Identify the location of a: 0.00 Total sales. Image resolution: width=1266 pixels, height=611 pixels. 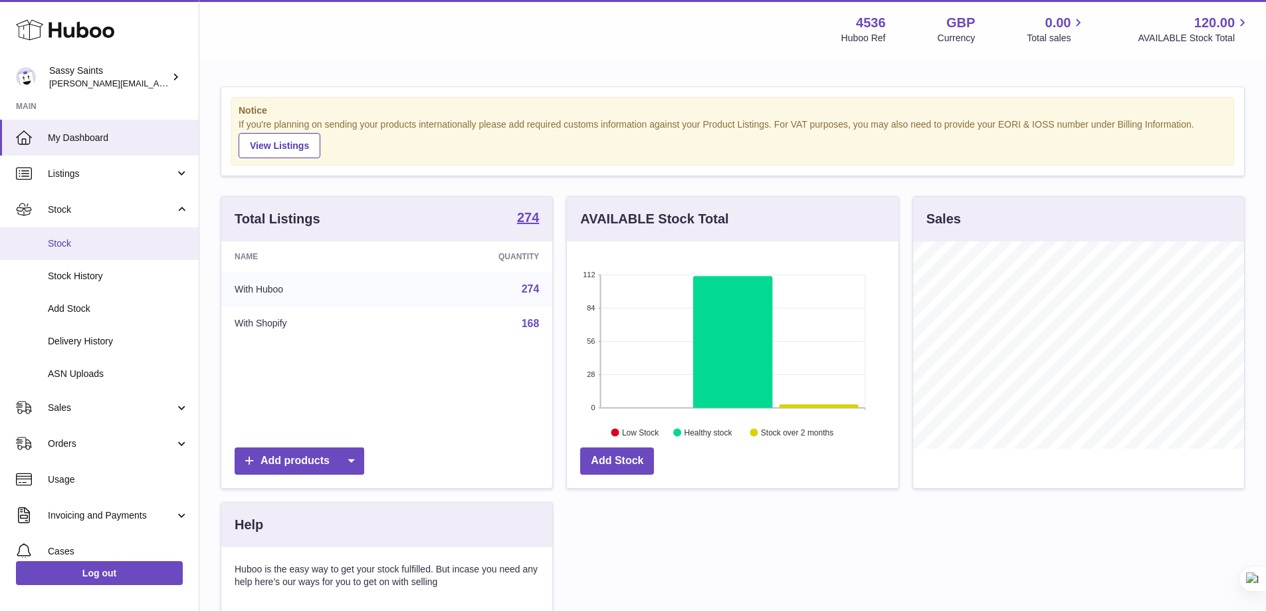
(1056, 29).